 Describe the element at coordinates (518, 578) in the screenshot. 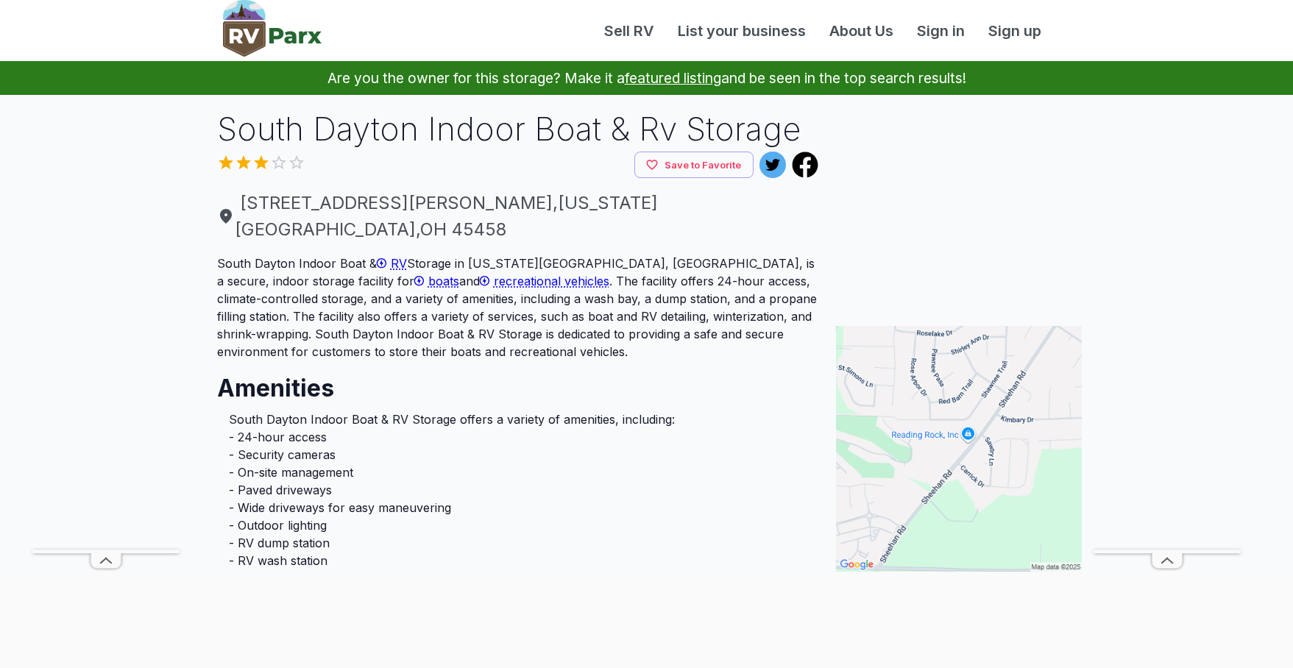

I see `li: - On-site propane` at that location.